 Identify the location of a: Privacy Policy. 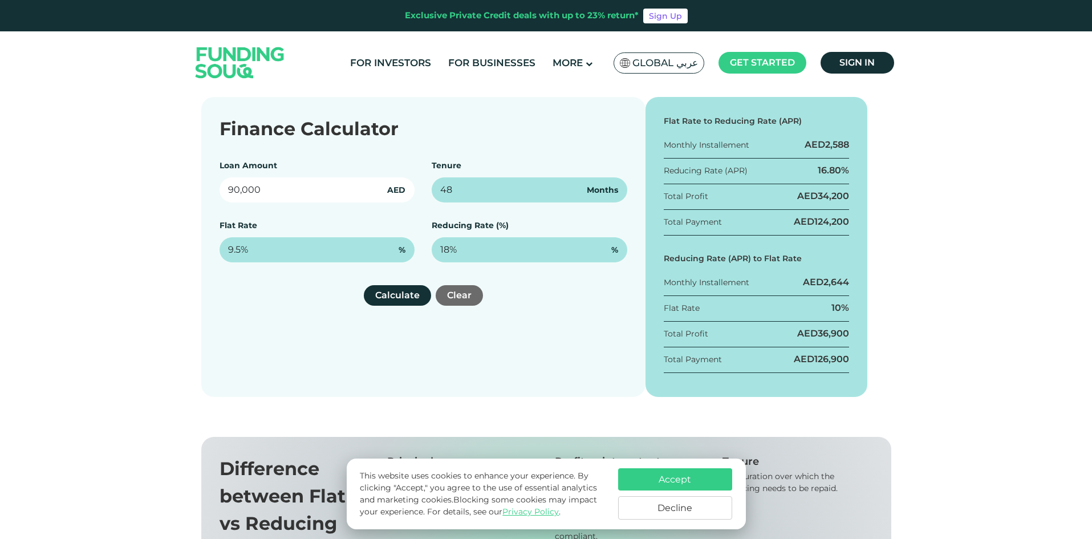
(530, 511).